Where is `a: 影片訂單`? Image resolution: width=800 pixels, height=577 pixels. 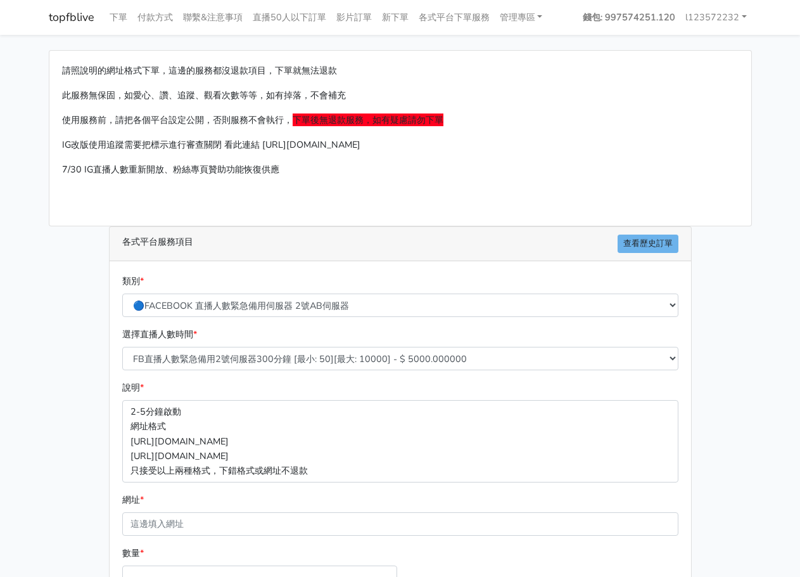
a: 影片訂單 is located at coordinates (354, 17).